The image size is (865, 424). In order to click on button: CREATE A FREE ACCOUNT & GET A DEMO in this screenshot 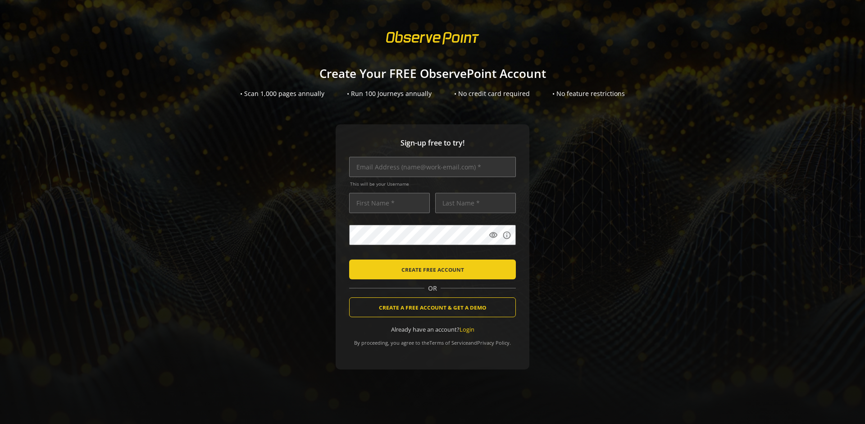, I will do `click(433, 307)`.